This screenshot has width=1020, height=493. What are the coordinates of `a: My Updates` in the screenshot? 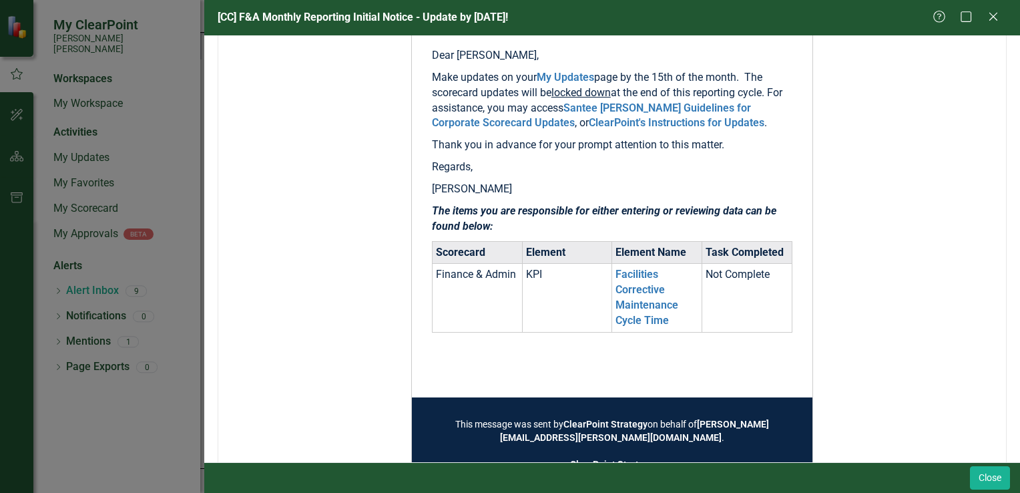 It's located at (566, 77).